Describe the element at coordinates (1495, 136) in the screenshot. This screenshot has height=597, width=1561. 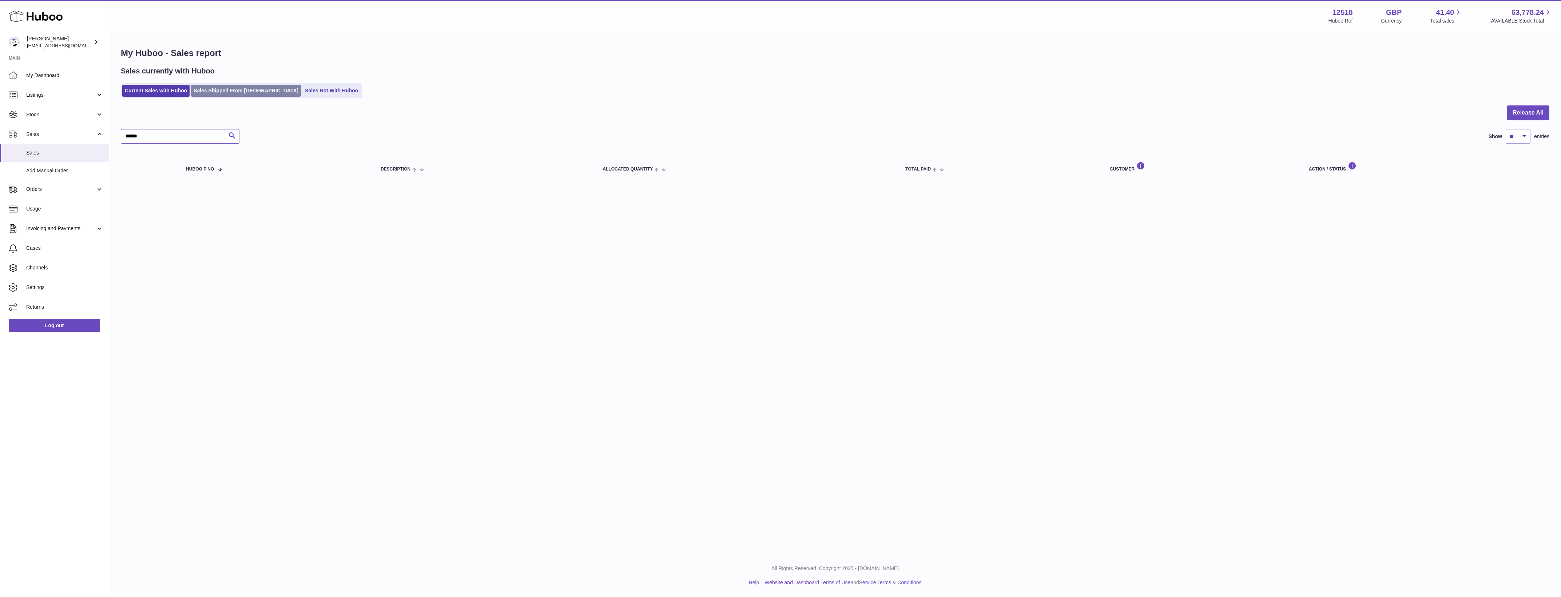
I see `label: Show` at that location.